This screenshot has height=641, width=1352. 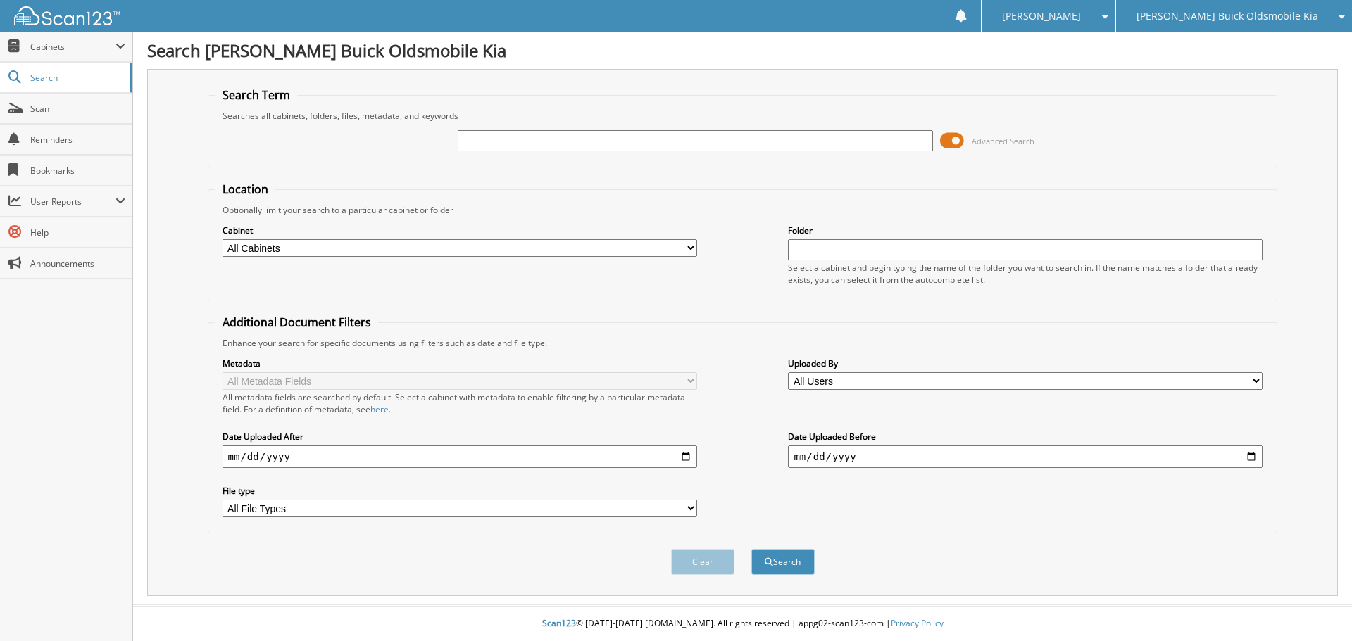 I want to click on label: Date Uploaded Before, so click(x=1025, y=436).